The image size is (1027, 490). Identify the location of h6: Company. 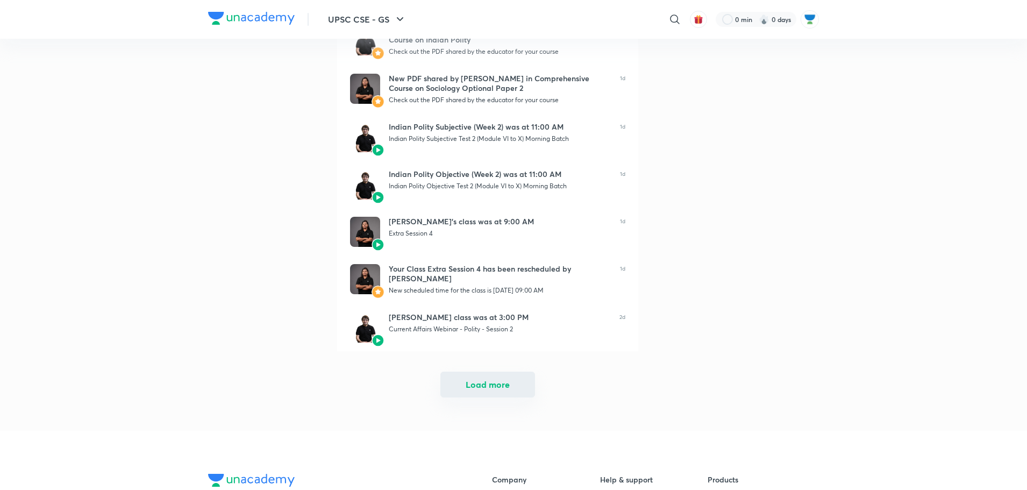
(546, 479).